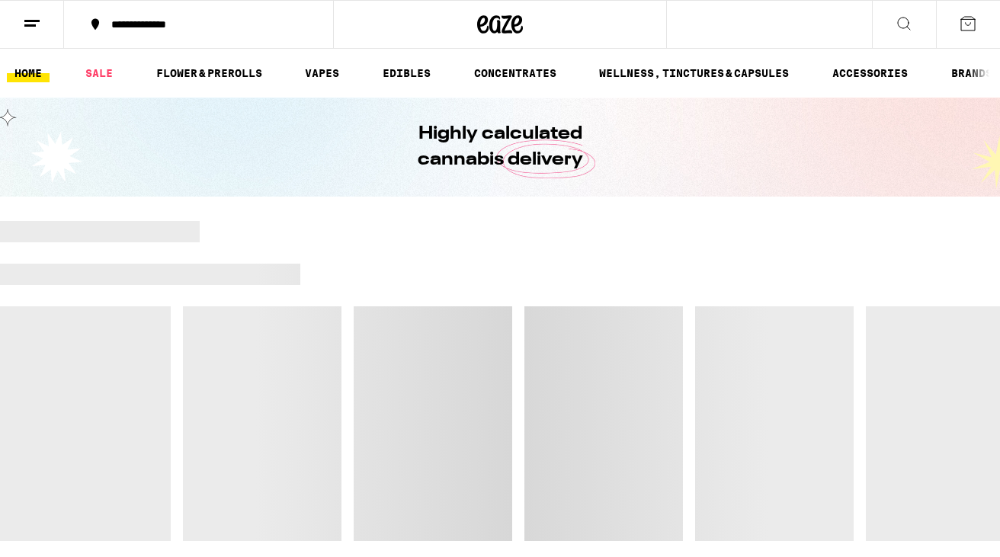  I want to click on a: CONCENTRATES, so click(515, 73).